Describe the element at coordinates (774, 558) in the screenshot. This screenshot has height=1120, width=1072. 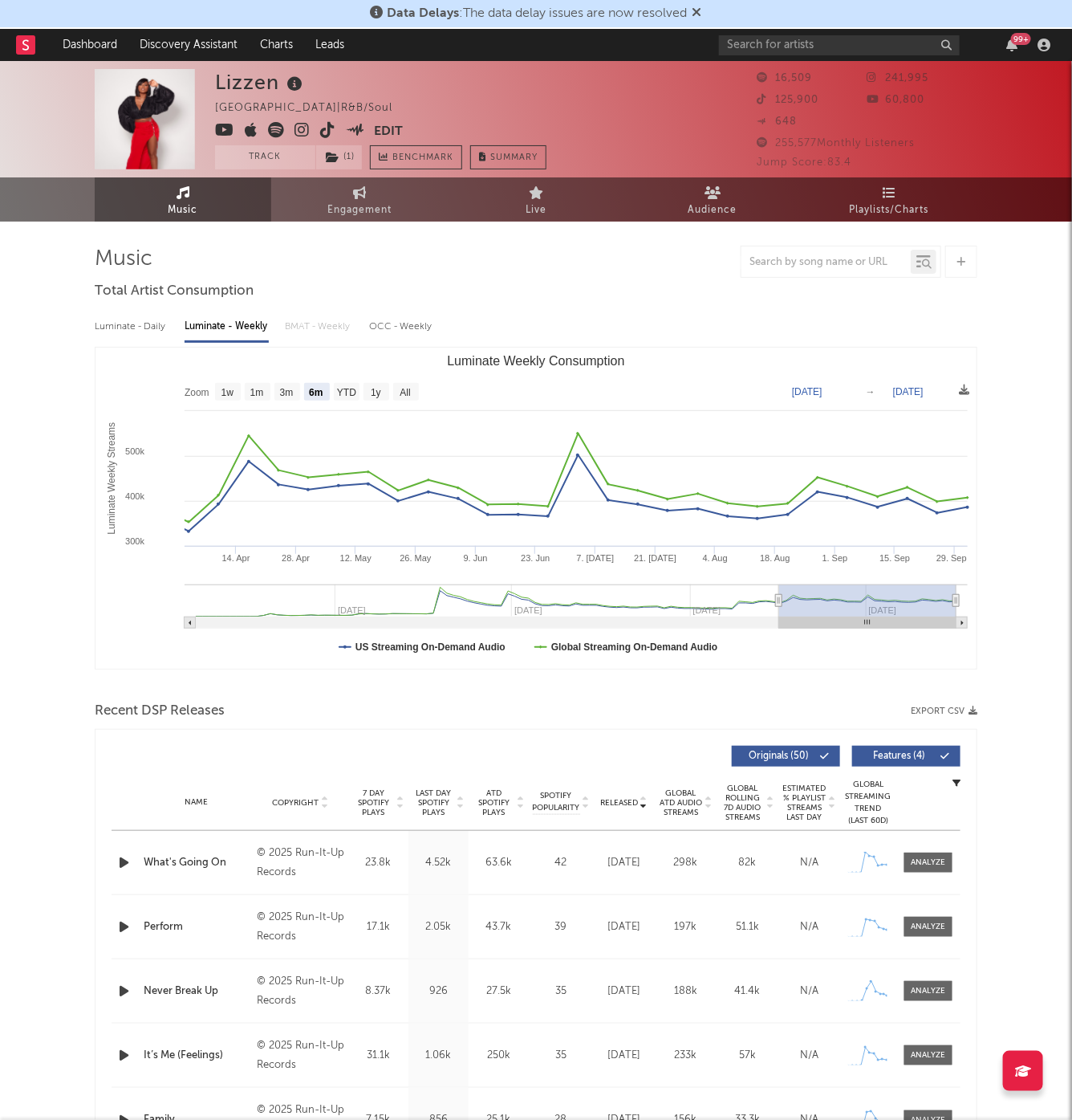
I see `text: 18. Aug` at that location.